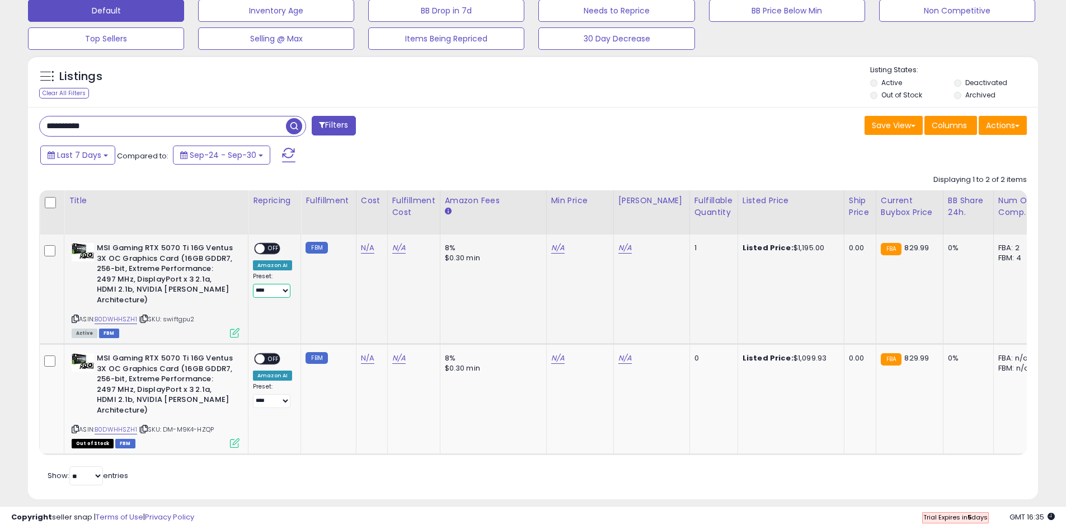 The image size is (1066, 529). Describe the element at coordinates (223, 155) in the screenshot. I see `span: Sep-24 - Sep-30` at that location.